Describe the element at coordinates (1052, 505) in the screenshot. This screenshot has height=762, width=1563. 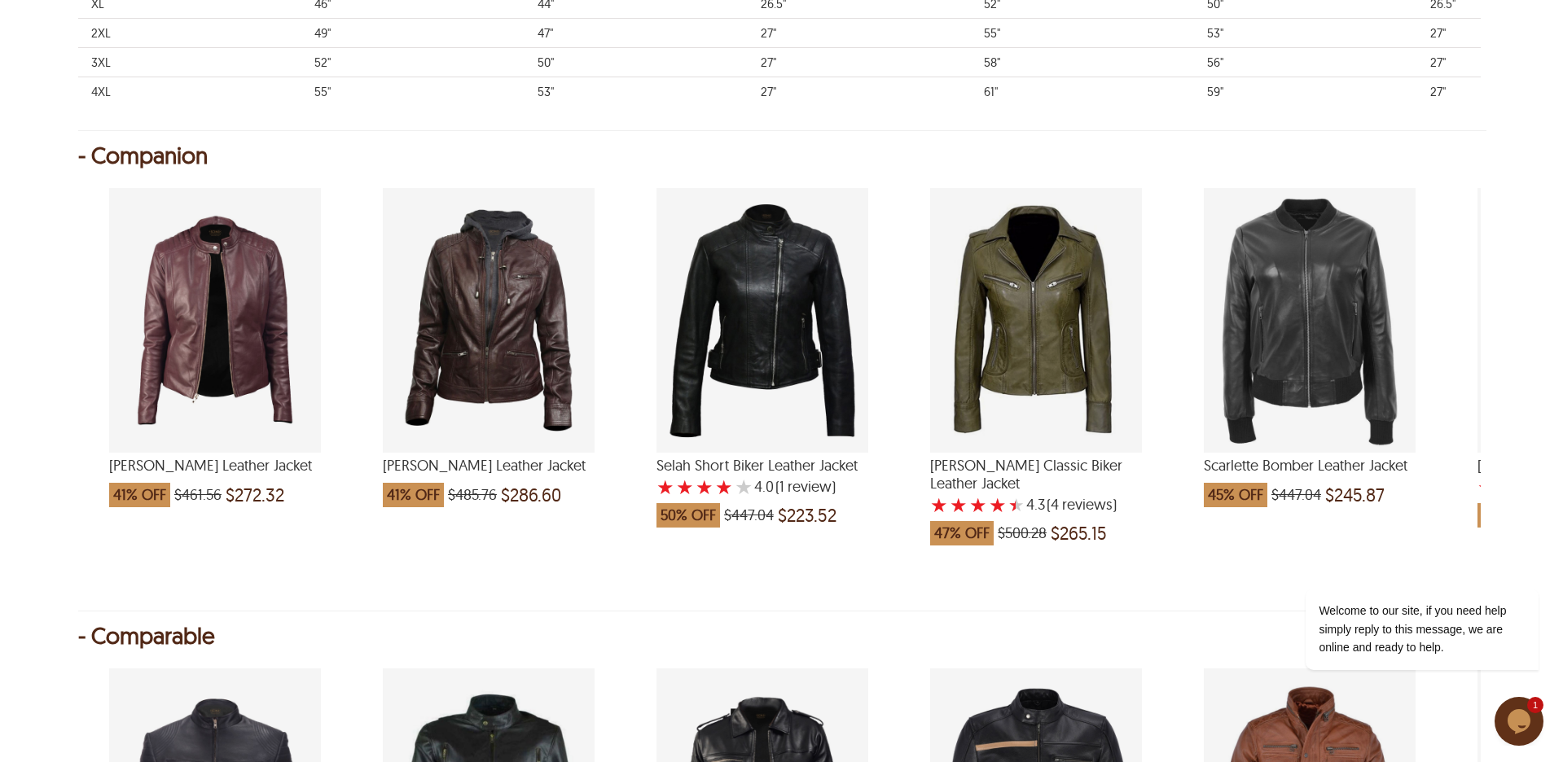
I see `span: (4` at that location.